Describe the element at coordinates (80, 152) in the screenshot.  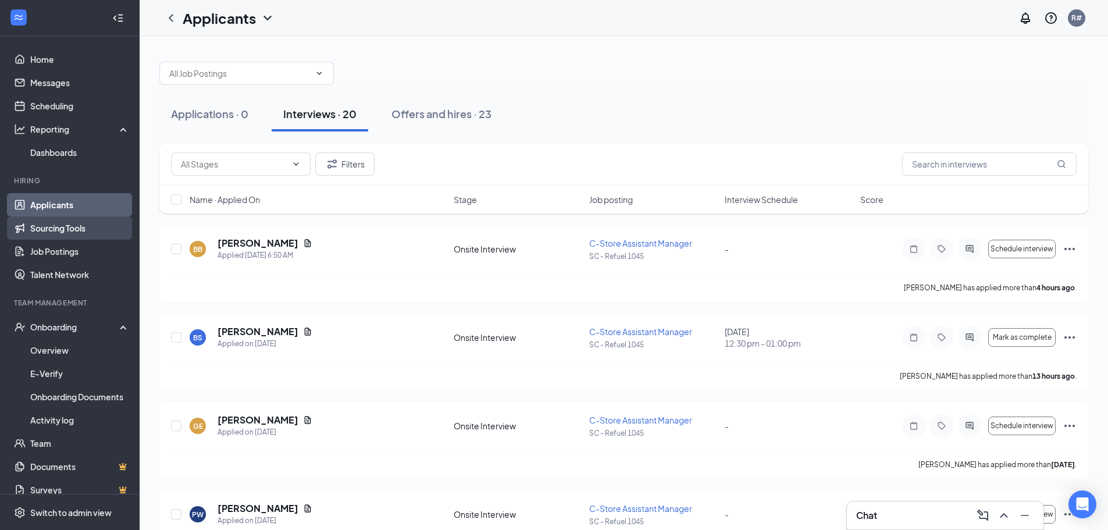
I see `a: Dashboards` at that location.